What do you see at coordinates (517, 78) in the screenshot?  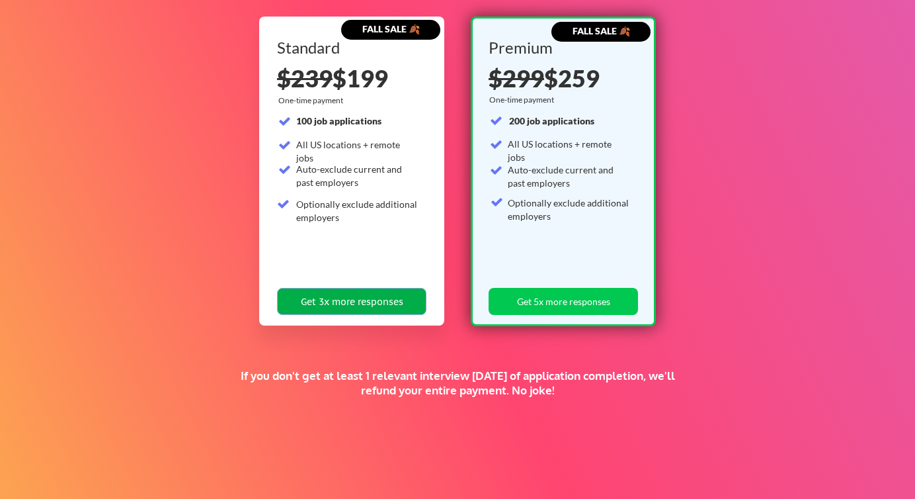 I see `s: $299` at bounding box center [517, 78].